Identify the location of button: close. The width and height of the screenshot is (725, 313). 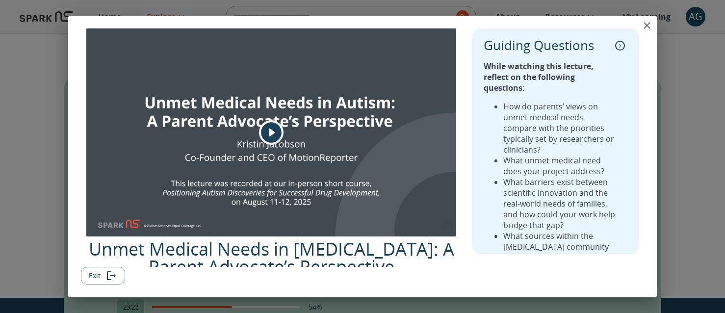
(647, 26).